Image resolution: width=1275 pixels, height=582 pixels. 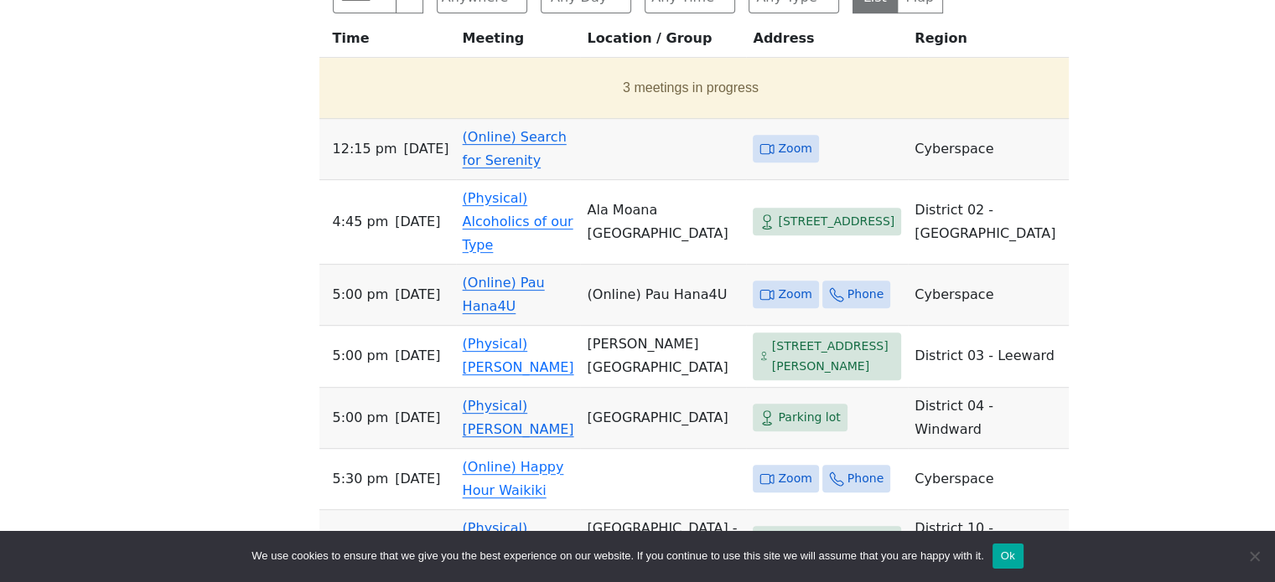 I want to click on a: (Physical) Alcoholics of our Type, so click(x=518, y=221).